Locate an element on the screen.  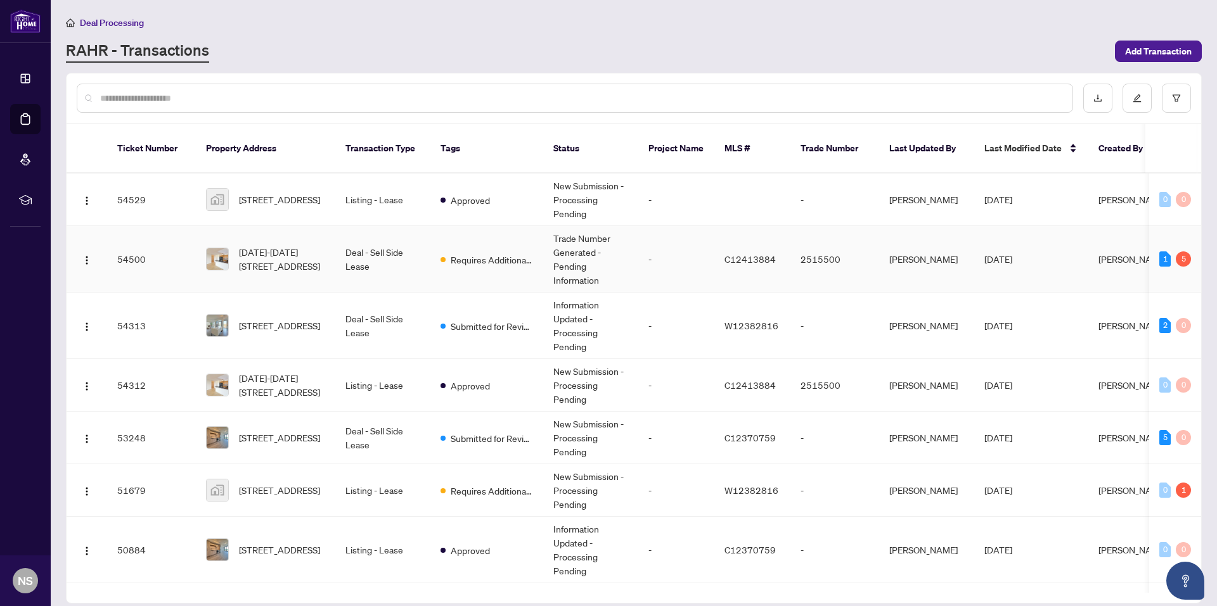
td: 2515500 is located at coordinates (835, 385).